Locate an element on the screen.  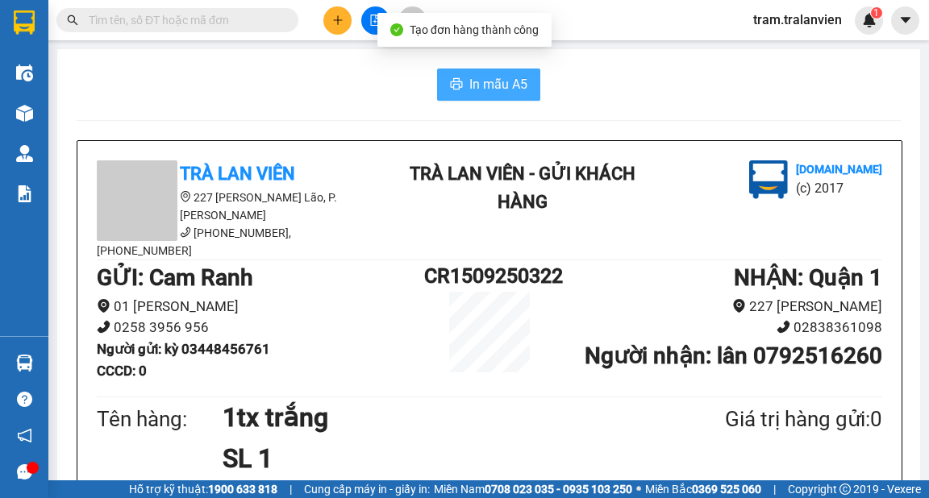
button: aim is located at coordinates (412, 20).